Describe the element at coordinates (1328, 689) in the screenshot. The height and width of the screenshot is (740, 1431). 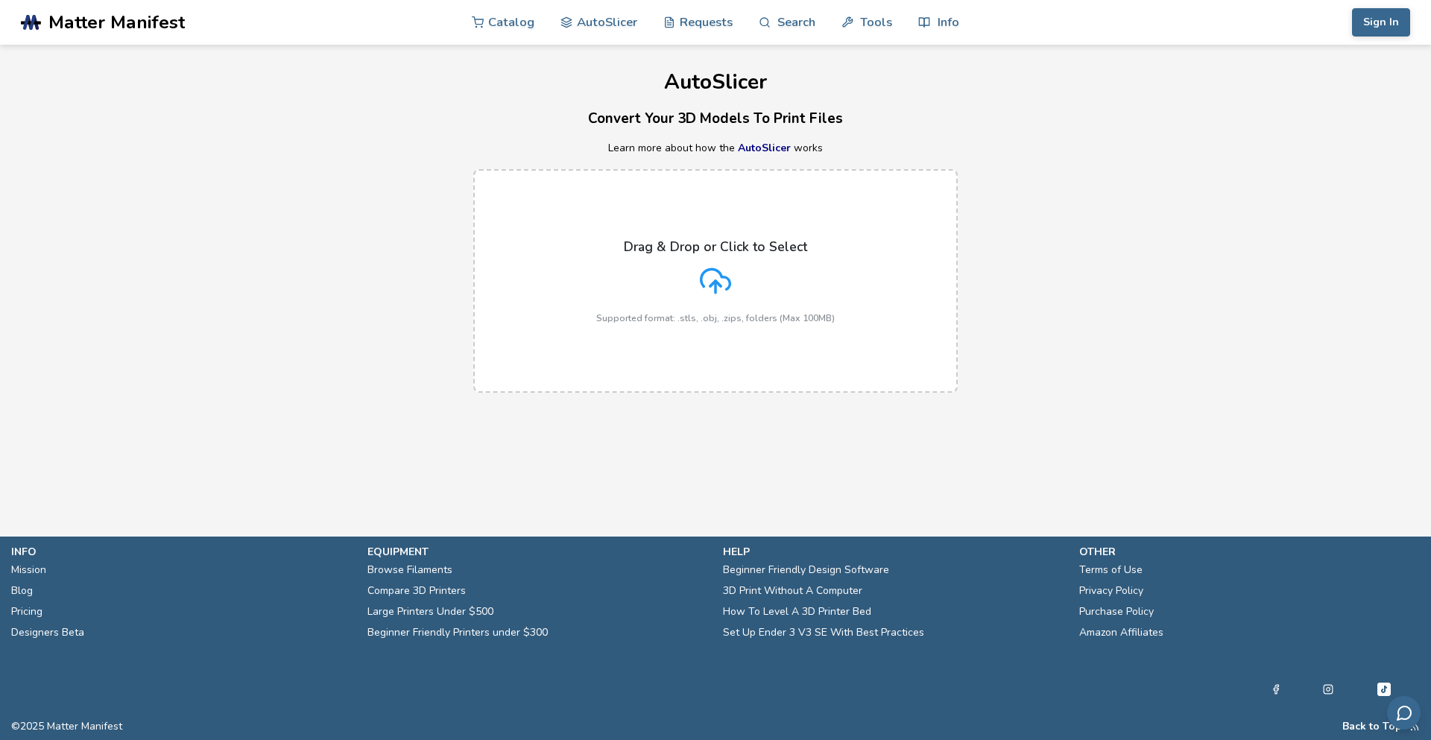
I see `a: Instagram` at that location.